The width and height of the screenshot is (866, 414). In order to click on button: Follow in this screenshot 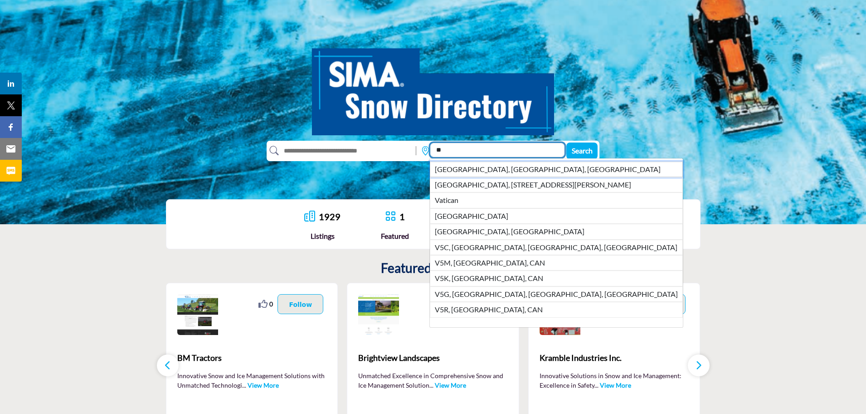, I will do `click(300, 304)`.